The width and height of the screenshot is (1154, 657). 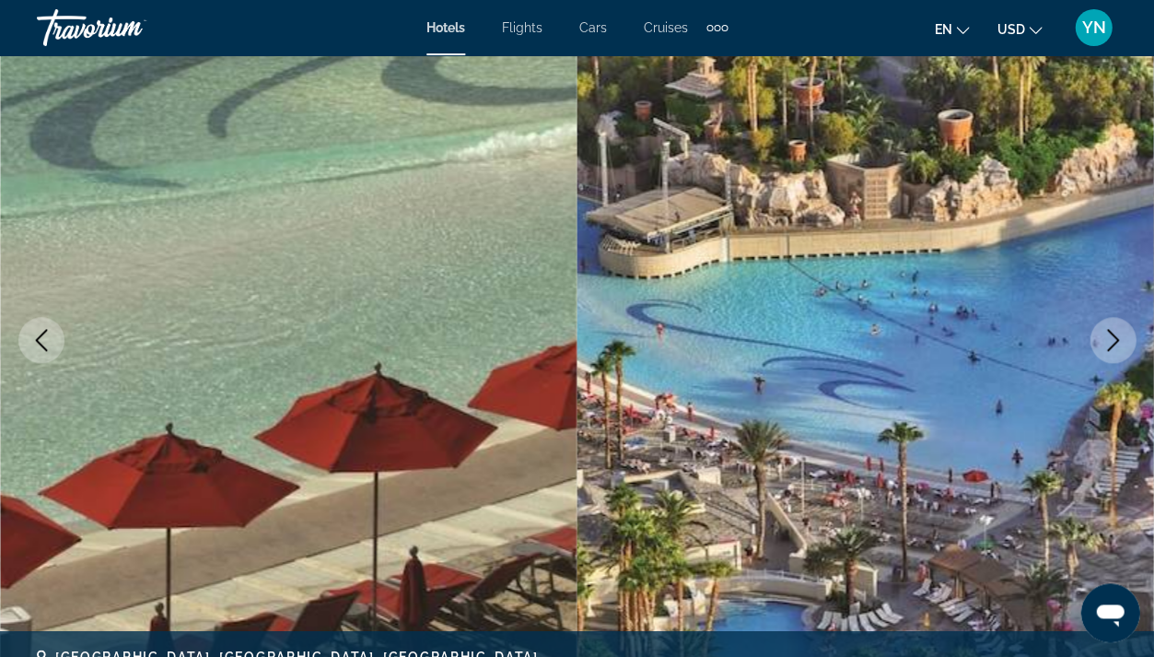 What do you see at coordinates (41, 340) in the screenshot?
I see `button: Previous image` at bounding box center [41, 340].